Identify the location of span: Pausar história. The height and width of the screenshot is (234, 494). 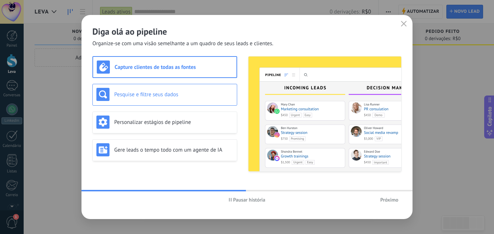
(249, 200).